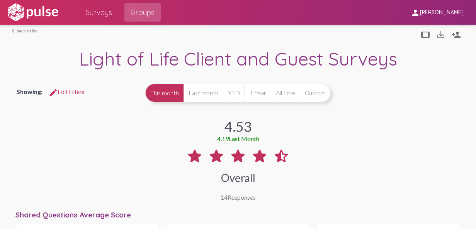 The width and height of the screenshot is (476, 229). I want to click on mat-icon: Person, so click(456, 35).